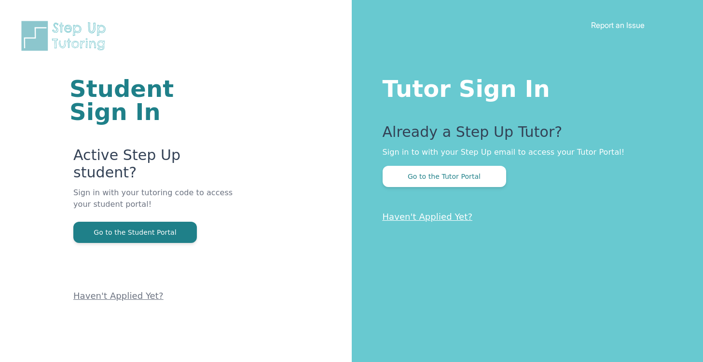 This screenshot has width=703, height=362. What do you see at coordinates (523, 152) in the screenshot?
I see `p: Sign in to with your Step Up email to access your Tutor Portal!` at bounding box center [523, 152].